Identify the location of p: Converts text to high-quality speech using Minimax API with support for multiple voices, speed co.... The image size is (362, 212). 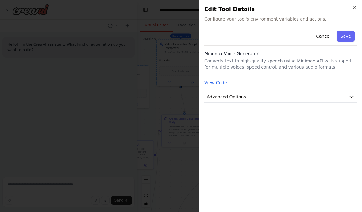
(281, 64).